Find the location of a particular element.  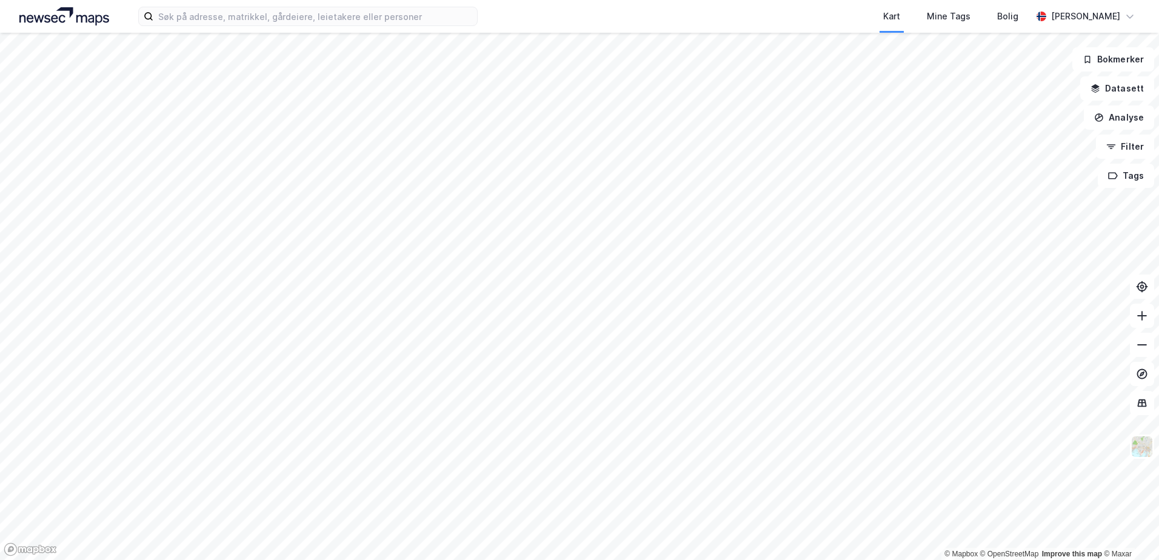

a: Improve this map is located at coordinates (1071, 554).